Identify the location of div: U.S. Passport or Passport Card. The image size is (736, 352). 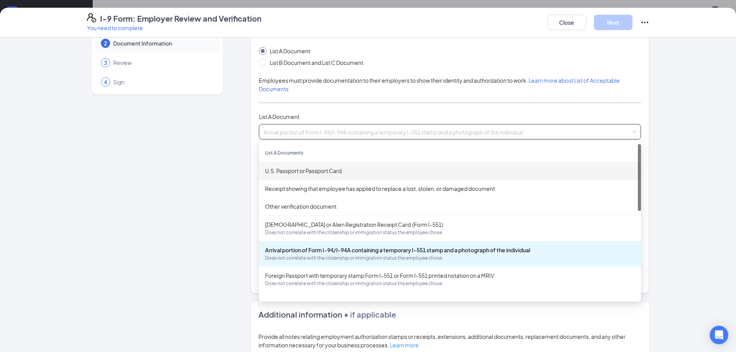
(450, 171).